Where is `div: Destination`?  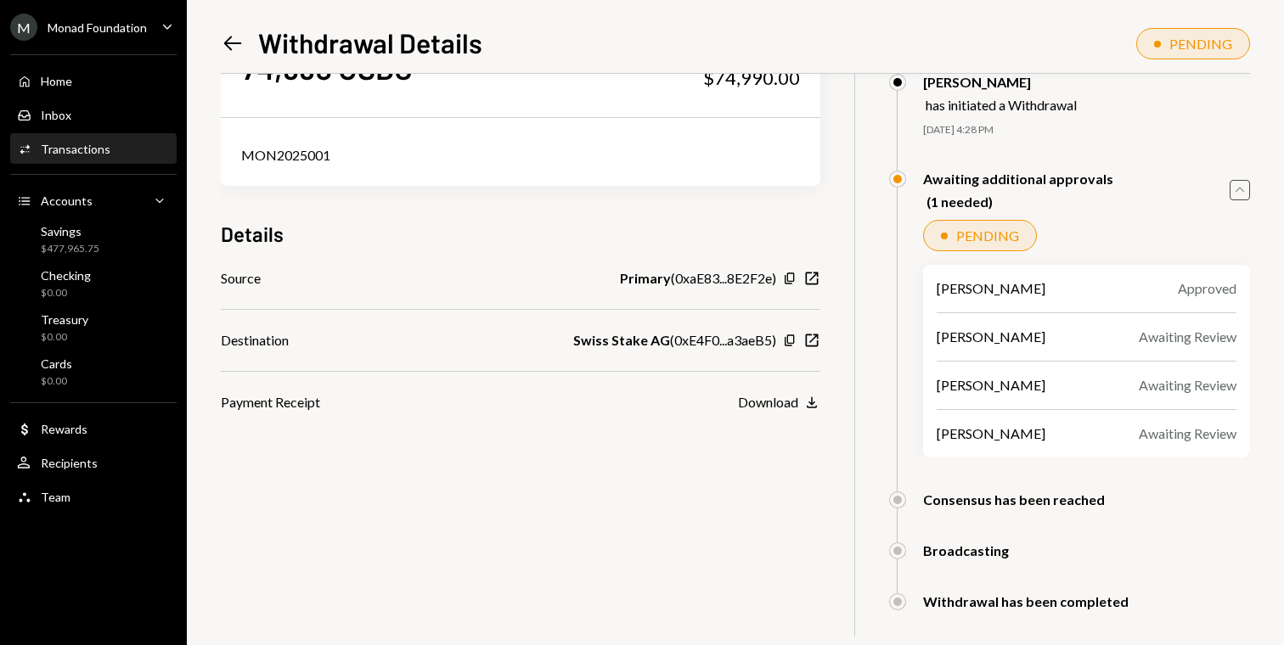 div: Destination is located at coordinates (255, 341).